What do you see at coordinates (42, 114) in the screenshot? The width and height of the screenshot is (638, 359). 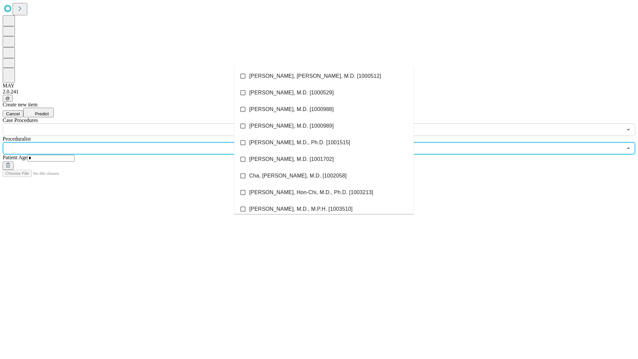 I see `span: Predict` at bounding box center [42, 114].